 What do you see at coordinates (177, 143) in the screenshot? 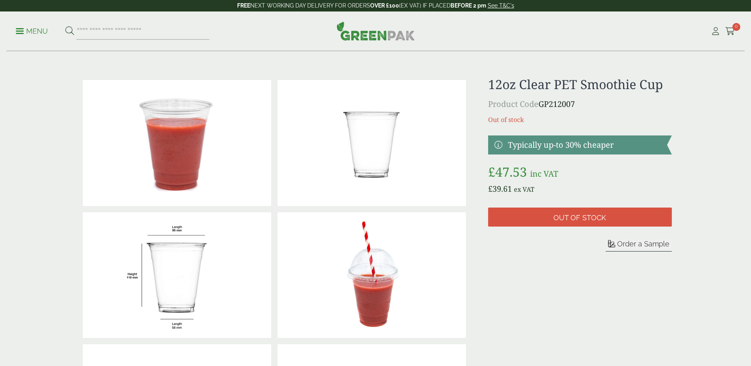
I see `img: 12oz PET Smoothie Cup With Raspberry Smoothie No Lid` at bounding box center [177, 143].